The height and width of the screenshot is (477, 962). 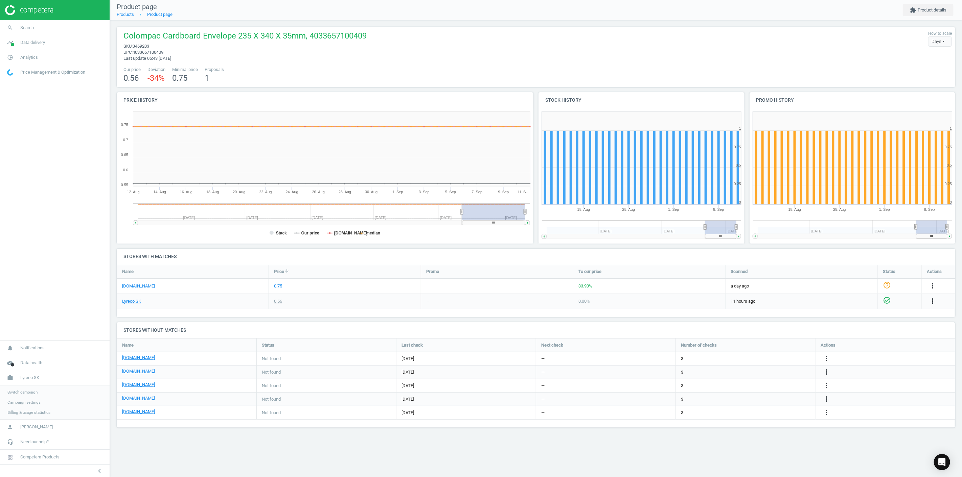 I want to click on span: Data delivery, so click(x=32, y=43).